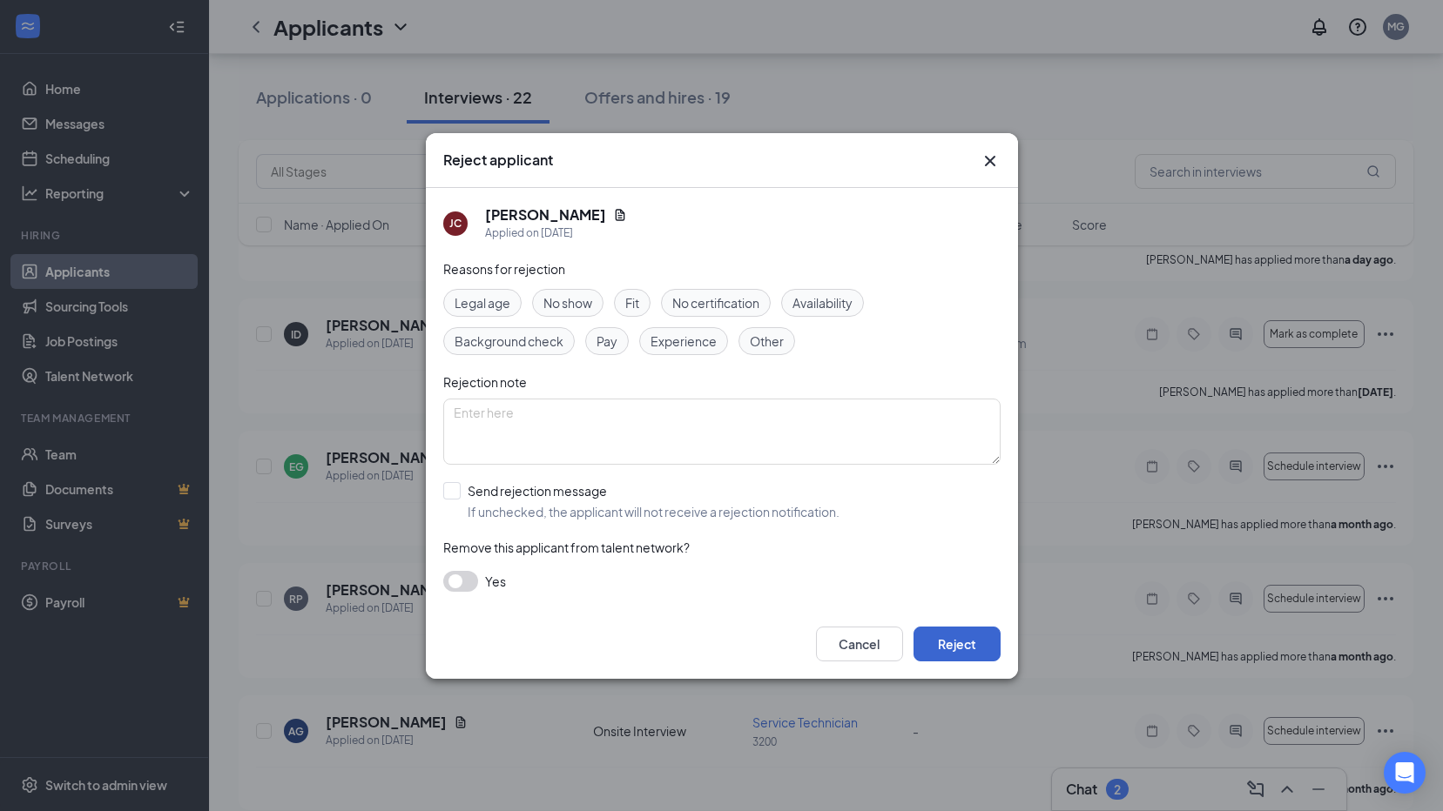 Image resolution: width=1443 pixels, height=811 pixels. I want to click on span: Legal age, so click(482, 303).